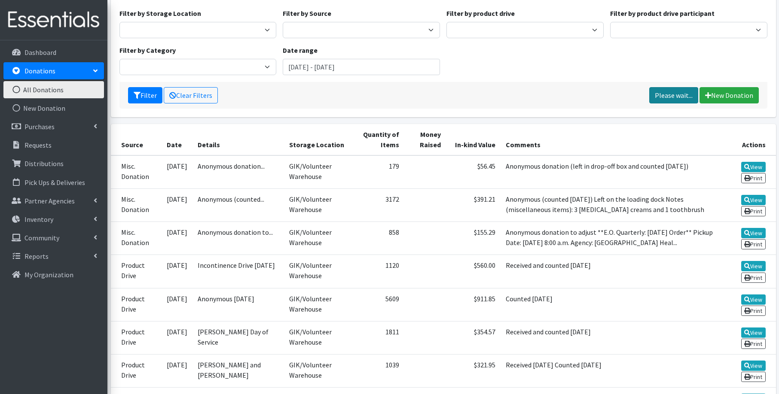 The width and height of the screenshot is (779, 394). I want to click on a: Distributions, so click(54, 164).